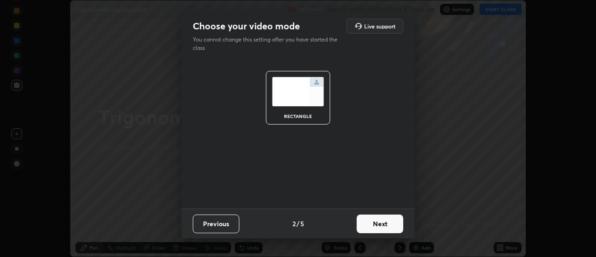 The image size is (596, 257). I want to click on h4: 5, so click(302, 223).